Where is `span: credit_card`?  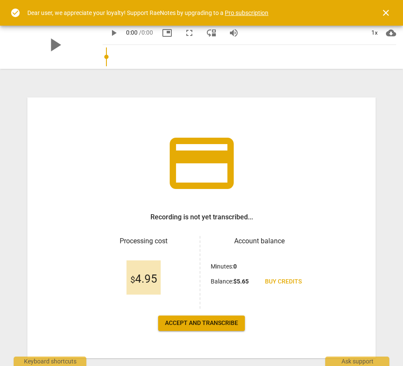
span: credit_card is located at coordinates (202, 163).